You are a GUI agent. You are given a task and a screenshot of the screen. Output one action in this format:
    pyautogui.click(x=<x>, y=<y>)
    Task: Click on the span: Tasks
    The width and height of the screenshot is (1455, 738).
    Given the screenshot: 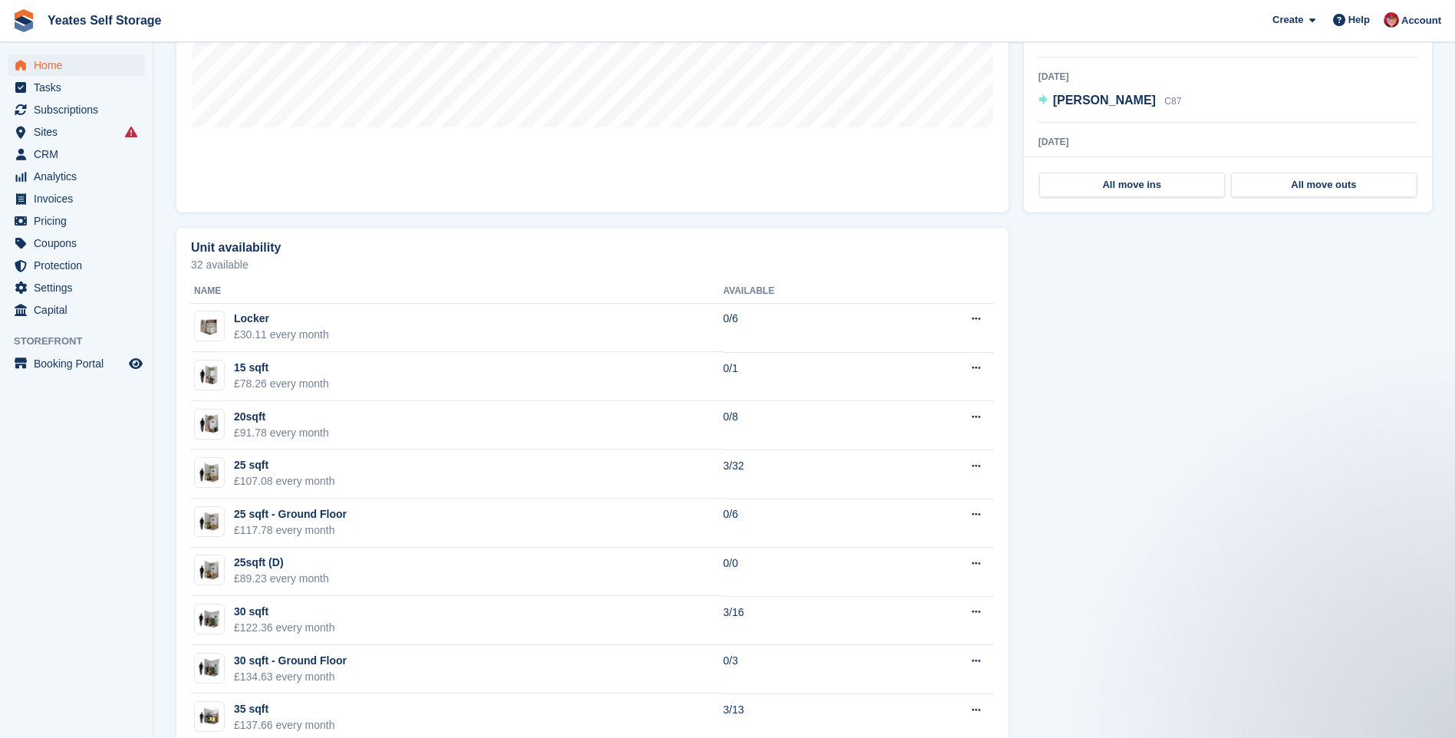 What is the action you would take?
    pyautogui.click(x=80, y=87)
    